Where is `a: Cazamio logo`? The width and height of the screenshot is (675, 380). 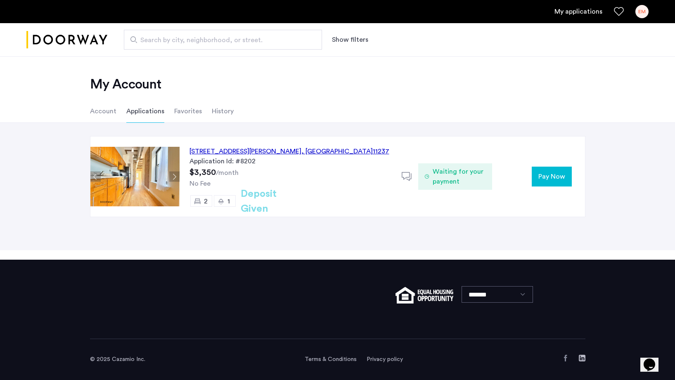
a: Cazamio logo is located at coordinates (67, 40).